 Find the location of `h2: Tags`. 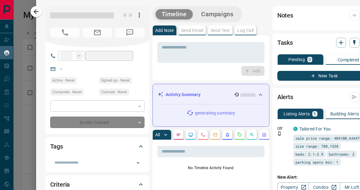

h2: Tags is located at coordinates (57, 146).